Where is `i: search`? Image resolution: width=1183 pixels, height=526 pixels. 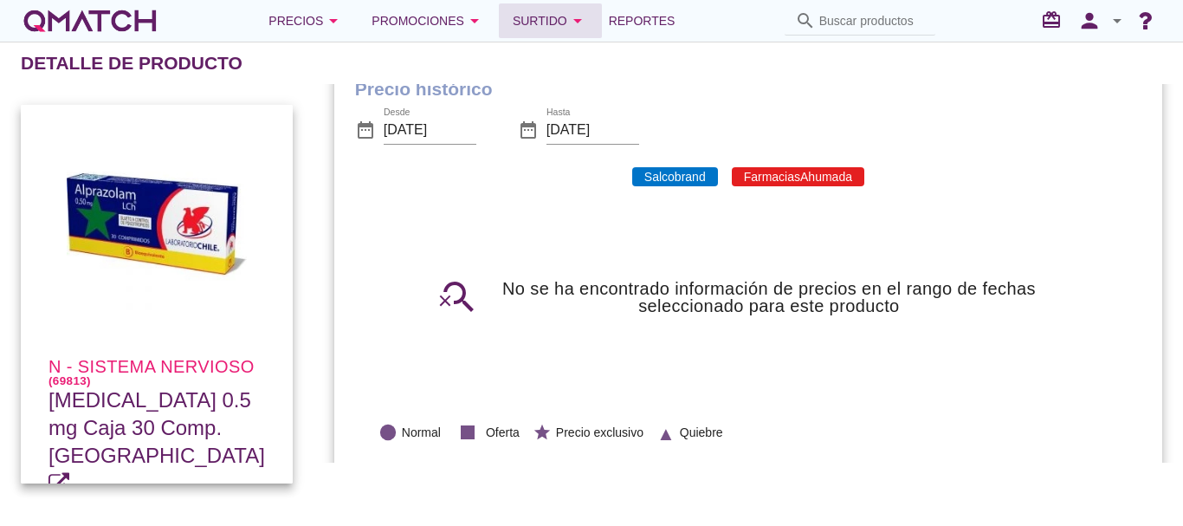
i: search is located at coordinates (806, 21).